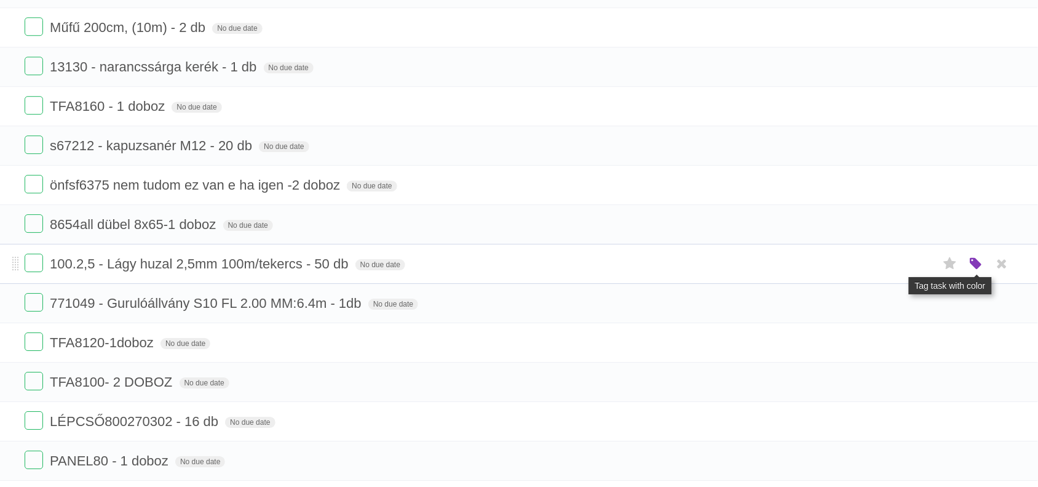 The width and height of the screenshot is (1038, 487). Describe the element at coordinates (135, 421) in the screenshot. I see `span: LÉPCSŐ800270302 - 16 db` at that location.